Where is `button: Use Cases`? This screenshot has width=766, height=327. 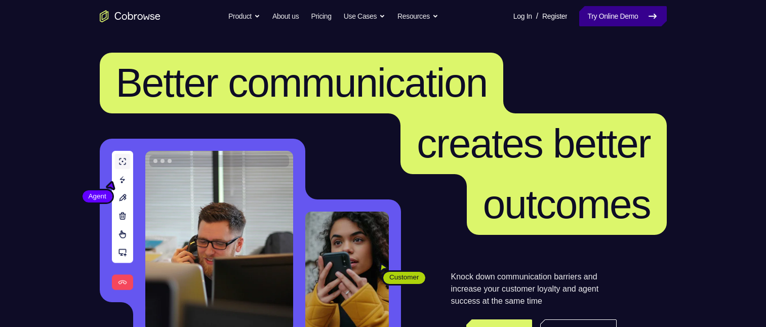 button: Use Cases is located at coordinates (365, 16).